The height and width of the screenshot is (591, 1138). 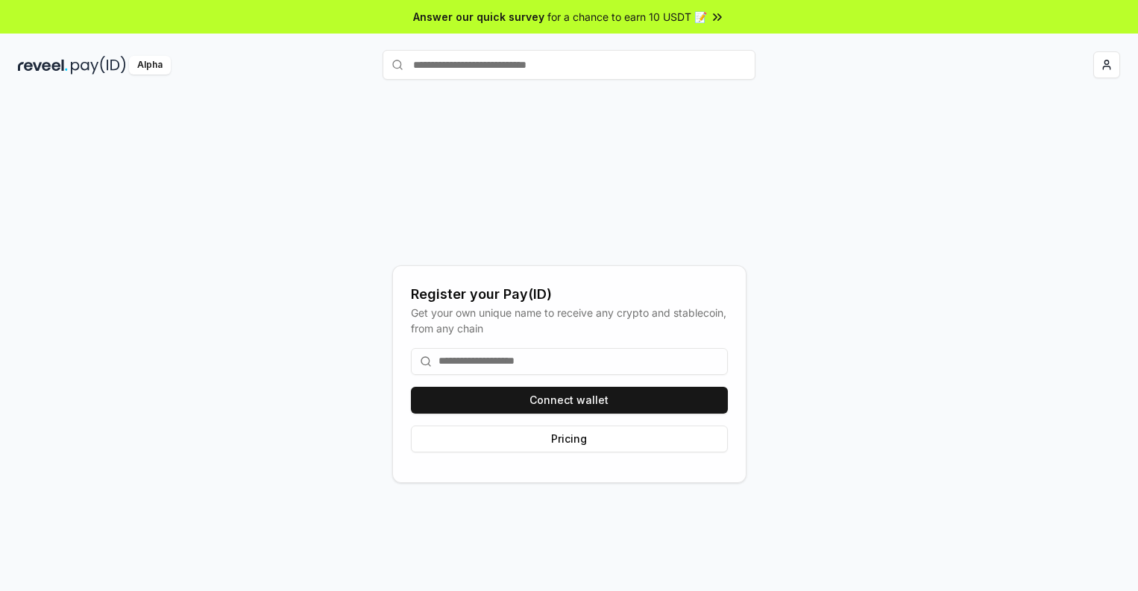 I want to click on img: reveel_dark, so click(x=42, y=65).